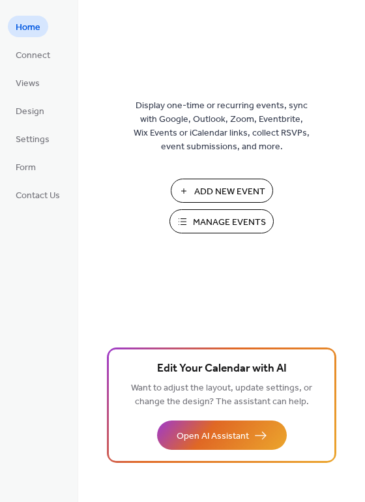 This screenshot has height=502, width=365. Describe the element at coordinates (230, 223) in the screenshot. I see `span: Manage Events` at that location.